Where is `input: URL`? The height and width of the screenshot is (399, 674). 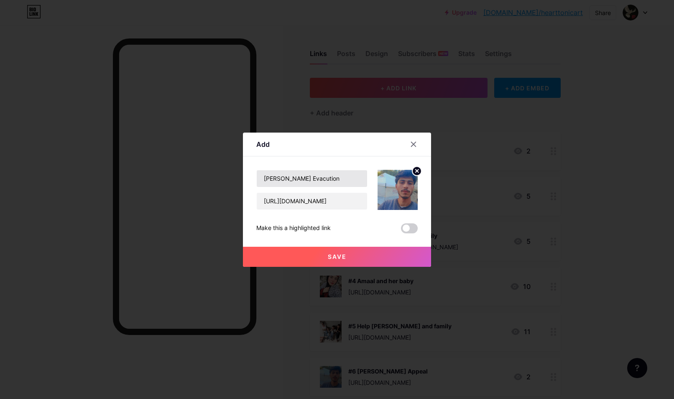 input: URL is located at coordinates (312, 201).